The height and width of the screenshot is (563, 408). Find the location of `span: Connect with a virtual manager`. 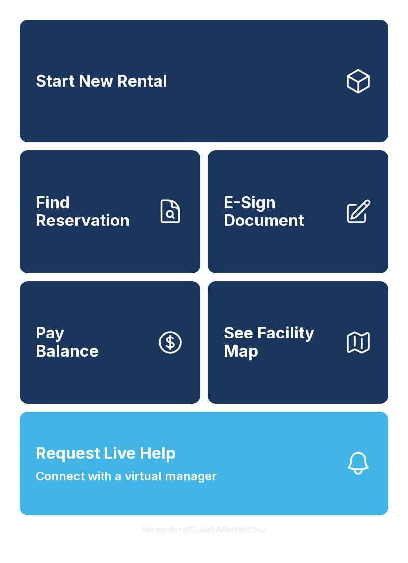

span: Connect with a virtual manager is located at coordinates (126, 476).